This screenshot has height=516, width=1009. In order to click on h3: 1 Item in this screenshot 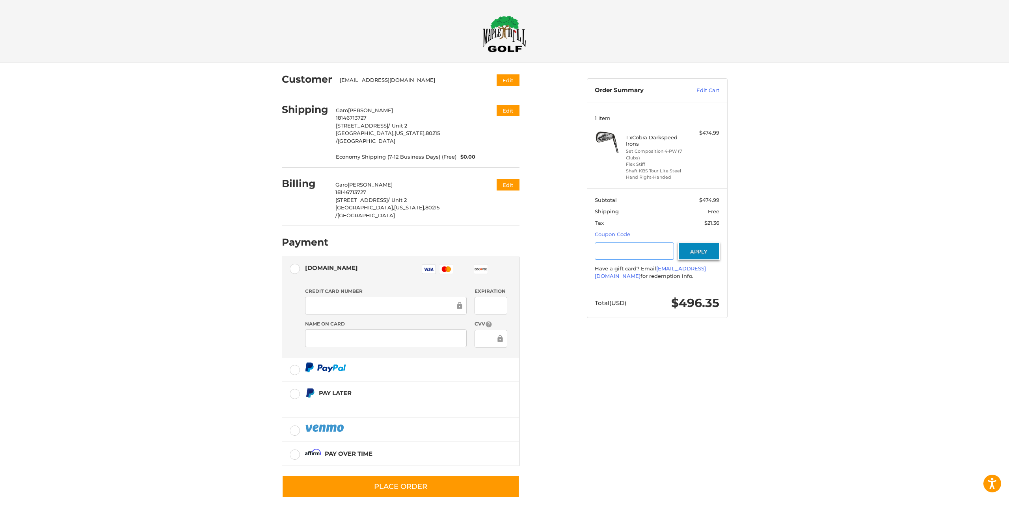, I will do `click(657, 118)`.